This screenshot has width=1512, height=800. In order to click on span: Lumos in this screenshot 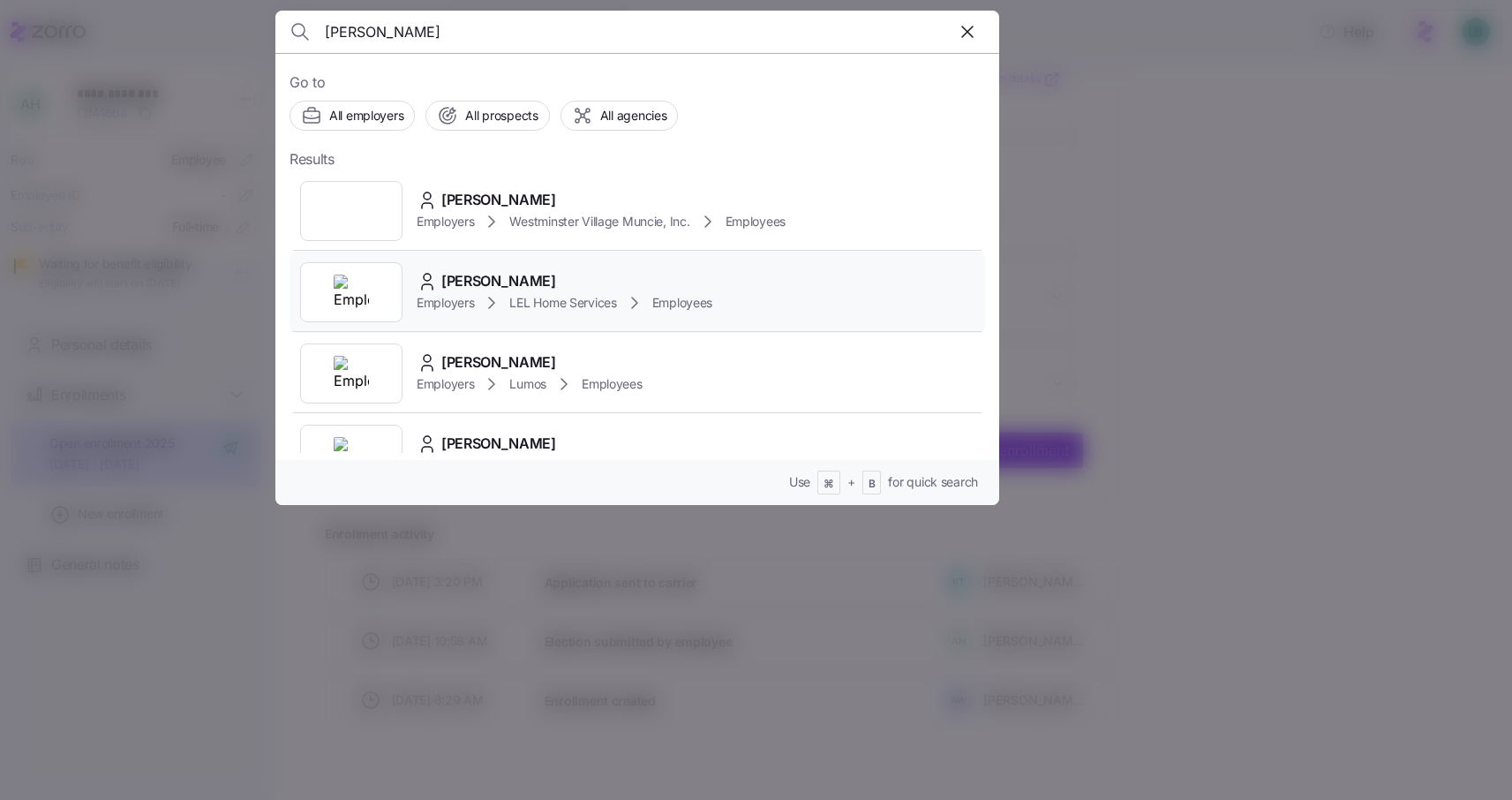, I will do `click(528, 384)`.